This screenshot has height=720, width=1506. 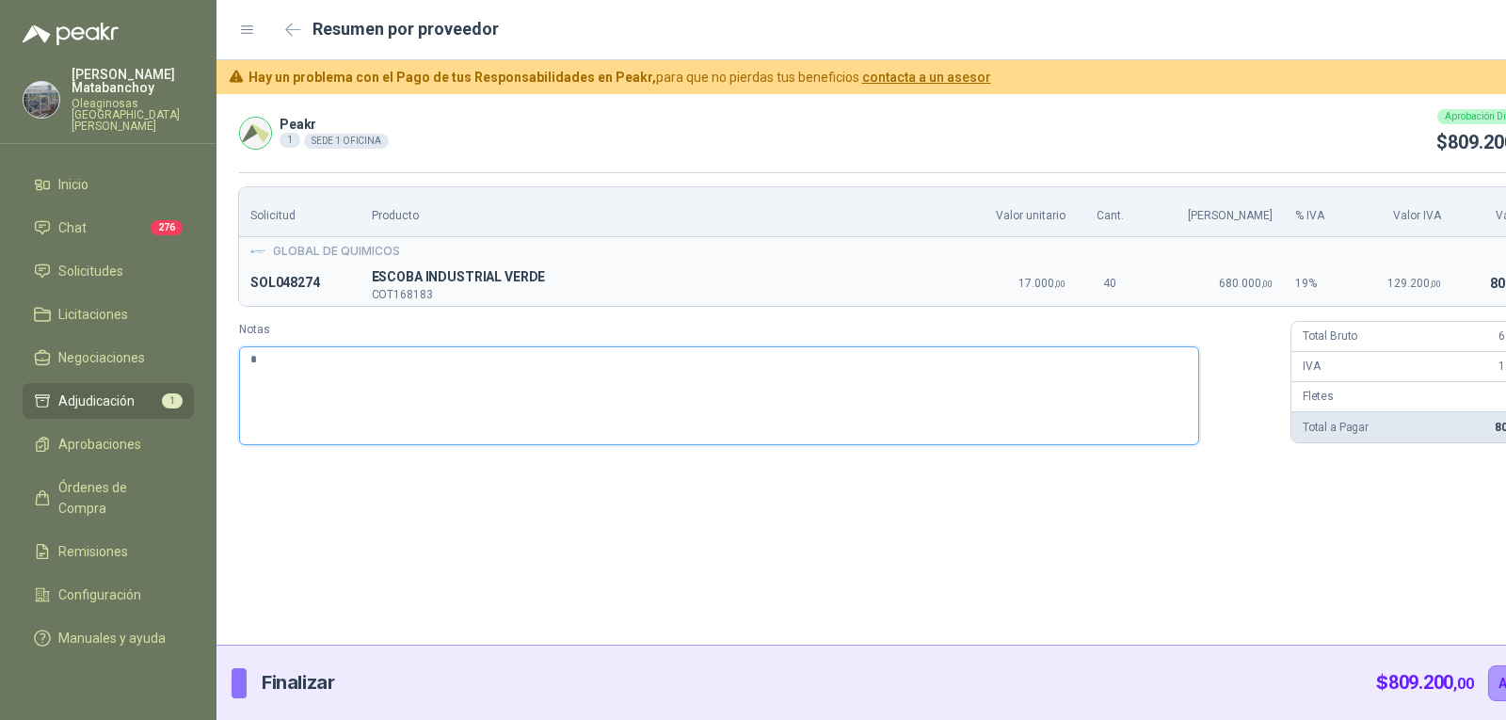 What do you see at coordinates (658, 295) in the screenshot?
I see `p: COT168183` at bounding box center [658, 295].